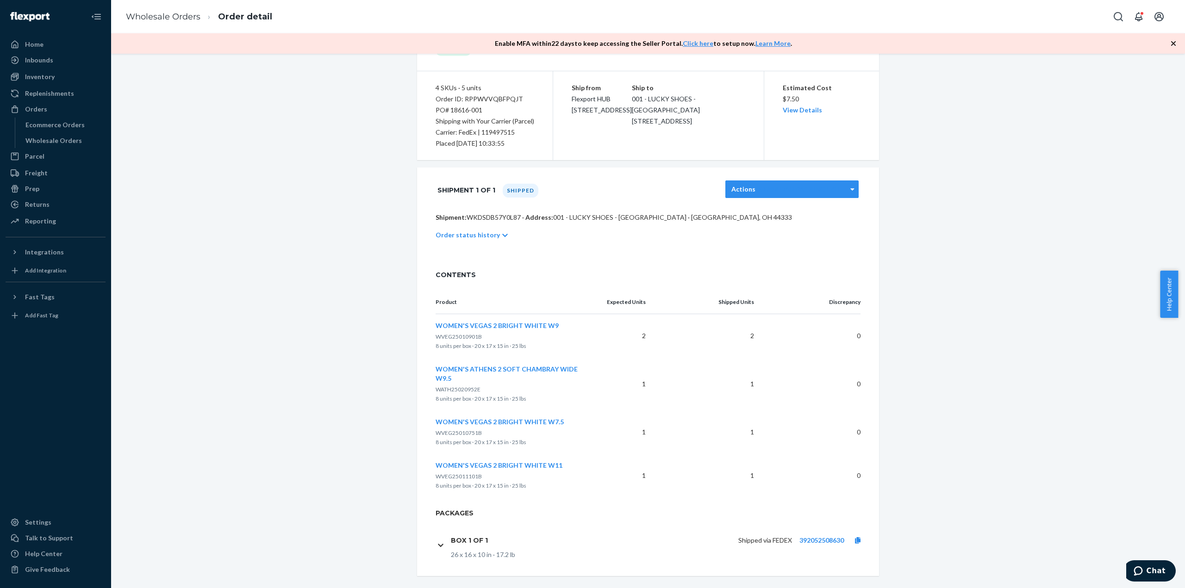  Describe the element at coordinates (765, 541) in the screenshot. I see `p: Shipped via FEDEX` at that location.